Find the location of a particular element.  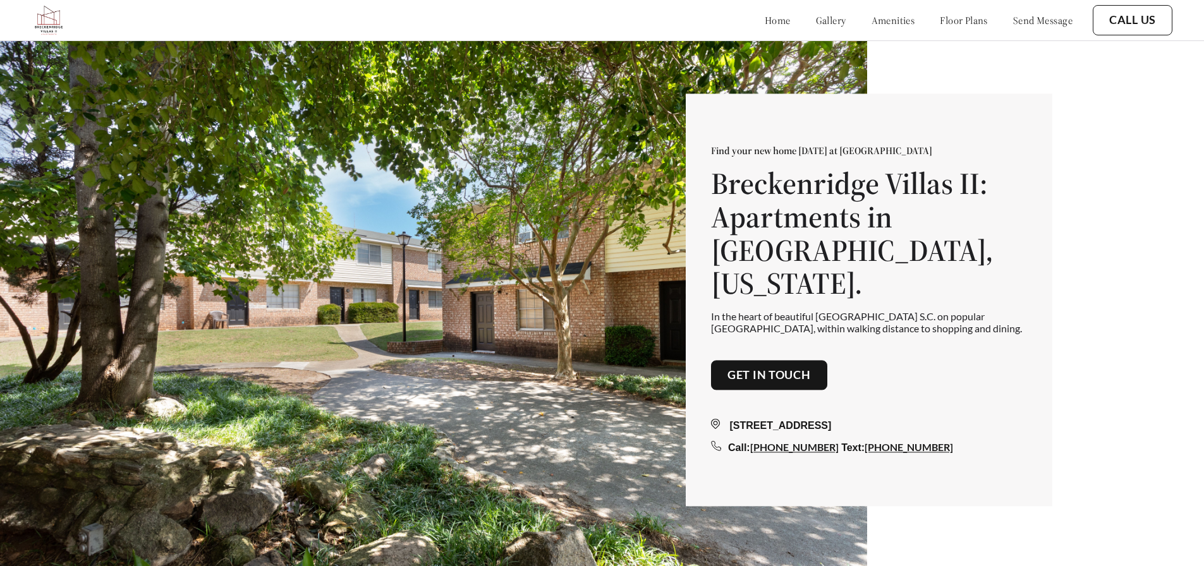

a: Get in touch is located at coordinates (769, 375).